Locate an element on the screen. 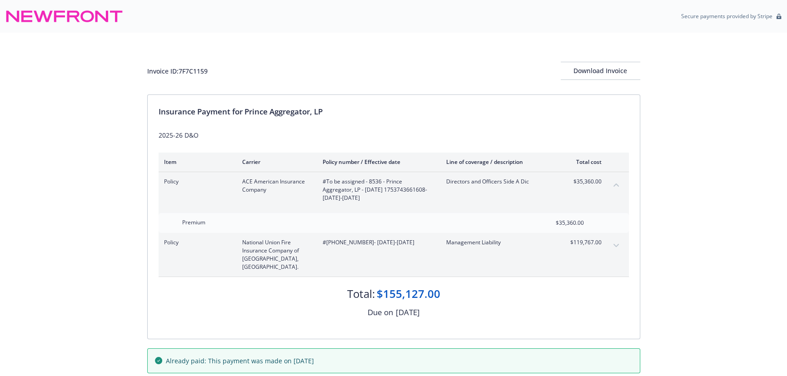 This screenshot has height=376, width=787. span: $119,767.00 is located at coordinates (585, 243).